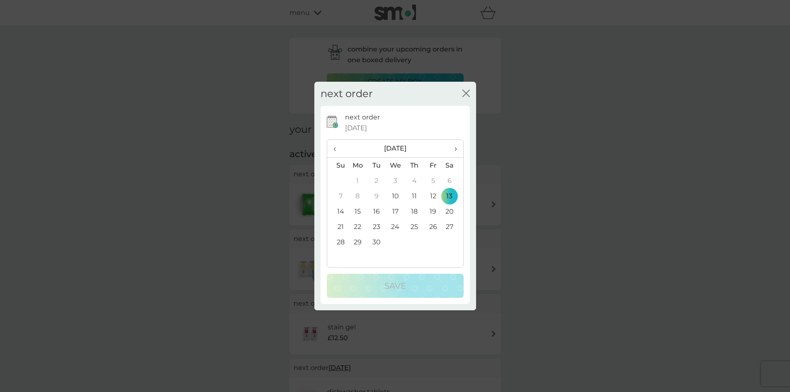 The width and height of the screenshot is (790, 392). I want to click on th: Fr, so click(433, 165).